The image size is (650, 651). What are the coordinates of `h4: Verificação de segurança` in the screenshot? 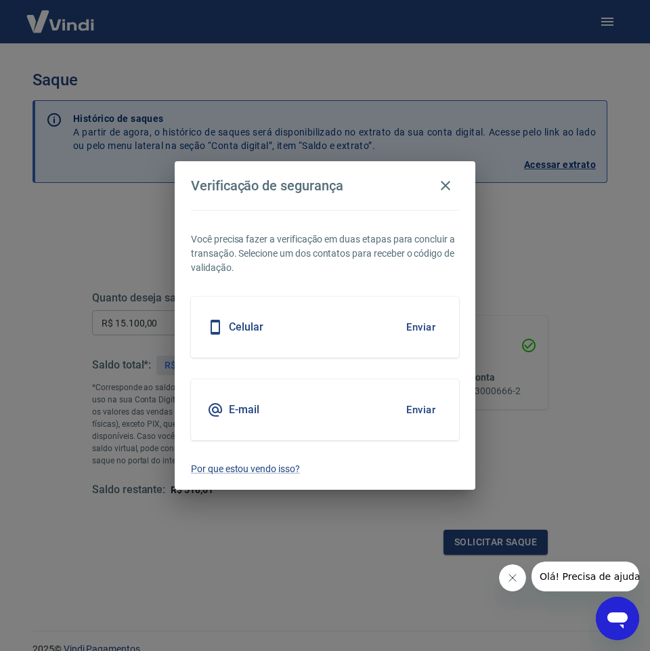 It's located at (267, 186).